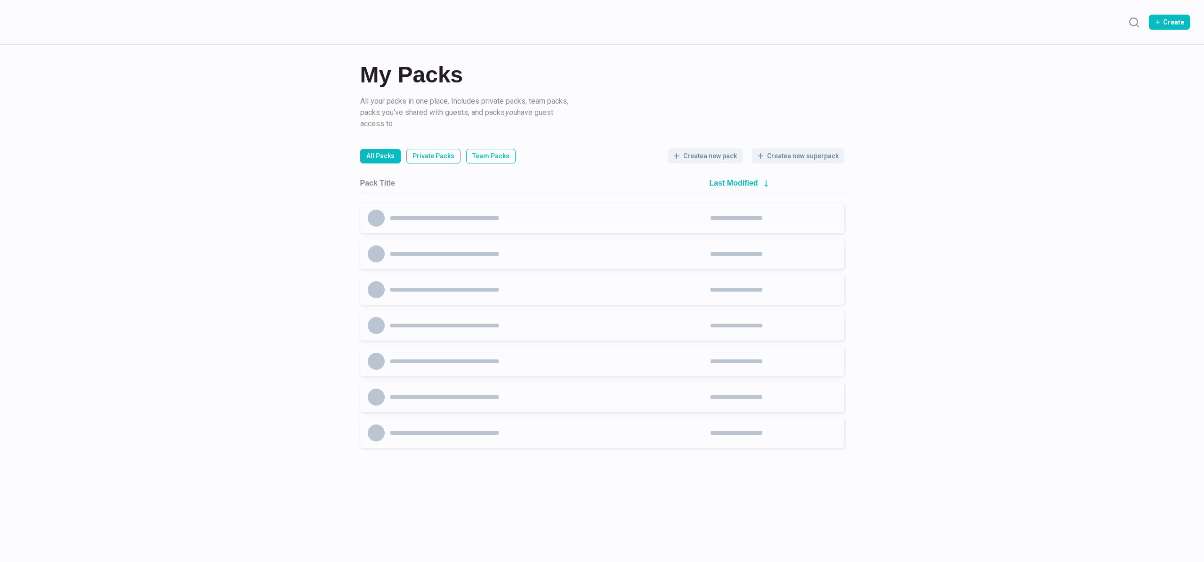 Image resolution: width=1204 pixels, height=562 pixels. I want to click on button: Createa new superpack, so click(798, 156).